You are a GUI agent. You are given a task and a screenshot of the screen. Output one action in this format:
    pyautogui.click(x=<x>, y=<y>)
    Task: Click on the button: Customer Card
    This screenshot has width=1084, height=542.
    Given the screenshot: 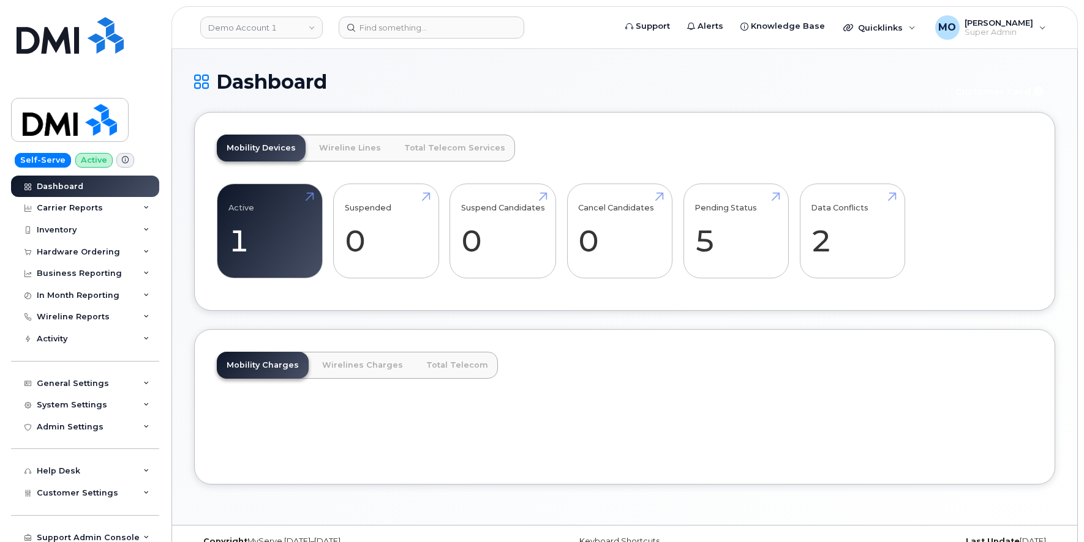 What is the action you would take?
    pyautogui.click(x=1000, y=91)
    